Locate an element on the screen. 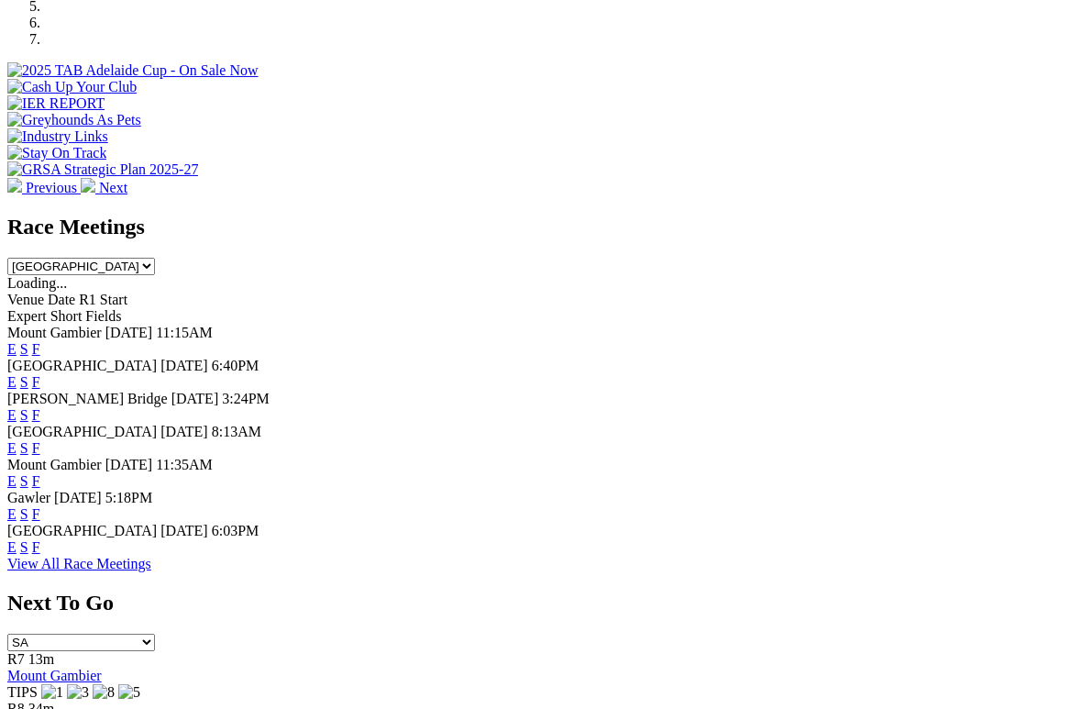  img: 1 is located at coordinates (52, 692).